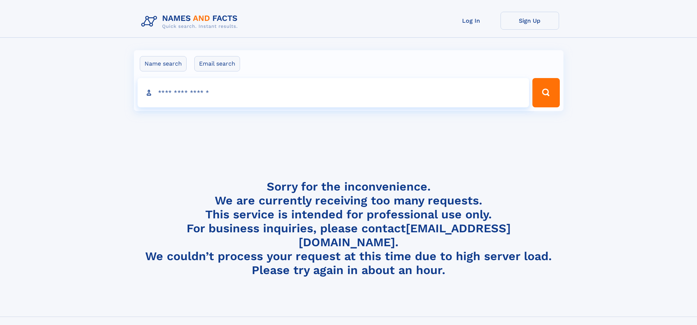 The image size is (697, 325). I want to click on label: Name search, so click(163, 64).